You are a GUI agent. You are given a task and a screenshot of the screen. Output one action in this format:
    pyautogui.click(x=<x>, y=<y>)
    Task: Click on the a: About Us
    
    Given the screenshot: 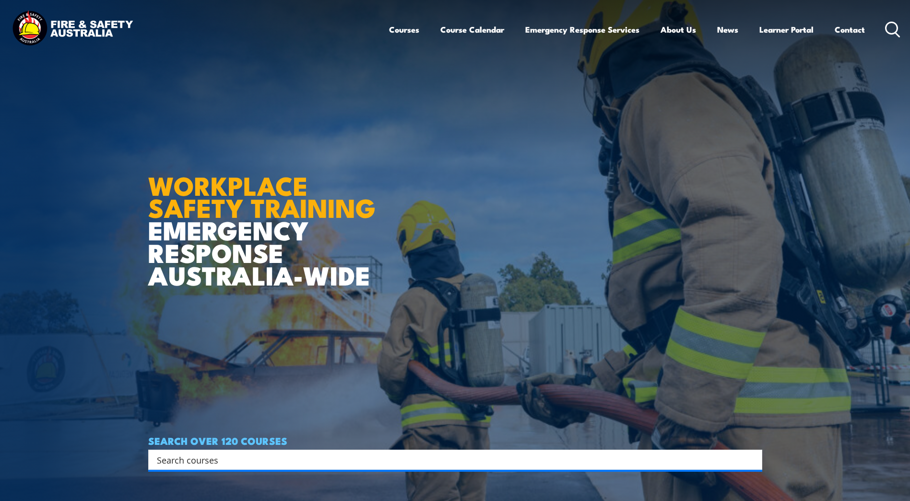 What is the action you would take?
    pyautogui.click(x=679, y=29)
    